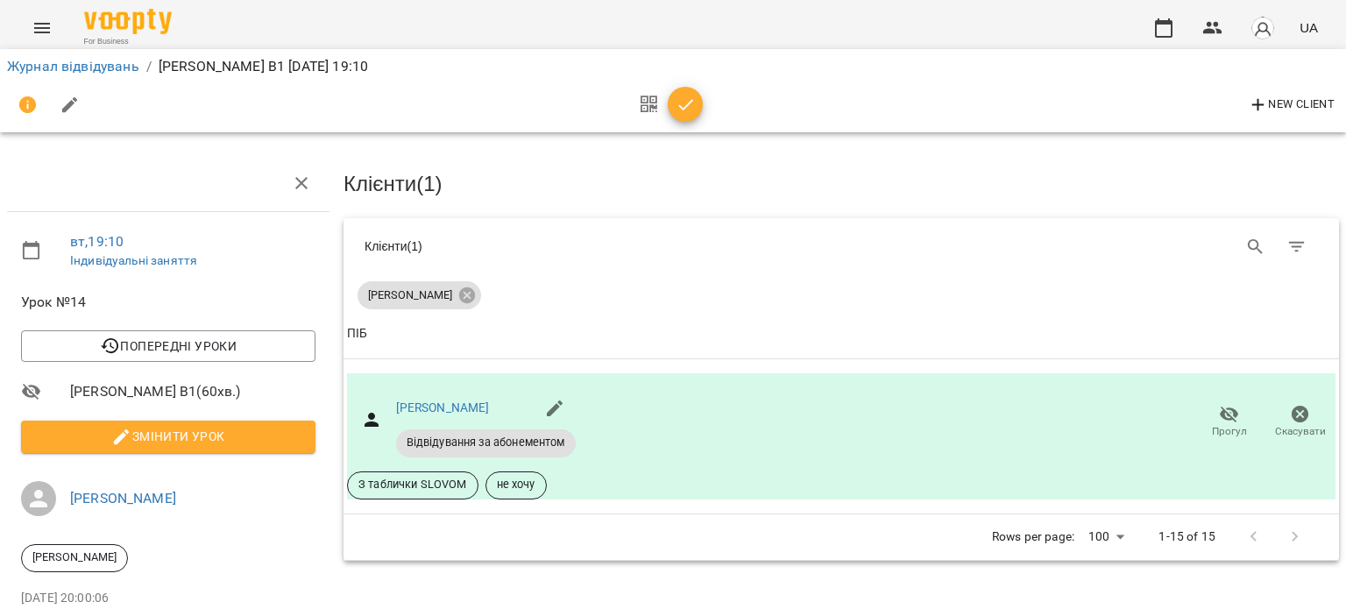 This screenshot has height=609, width=1346. Describe the element at coordinates (1228, 422) in the screenshot. I see `button: Прогул` at that location.